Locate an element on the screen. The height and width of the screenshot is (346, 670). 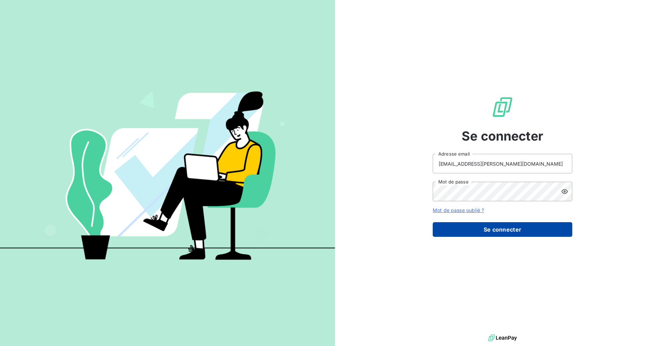
input: placeholder is located at coordinates (502, 164).